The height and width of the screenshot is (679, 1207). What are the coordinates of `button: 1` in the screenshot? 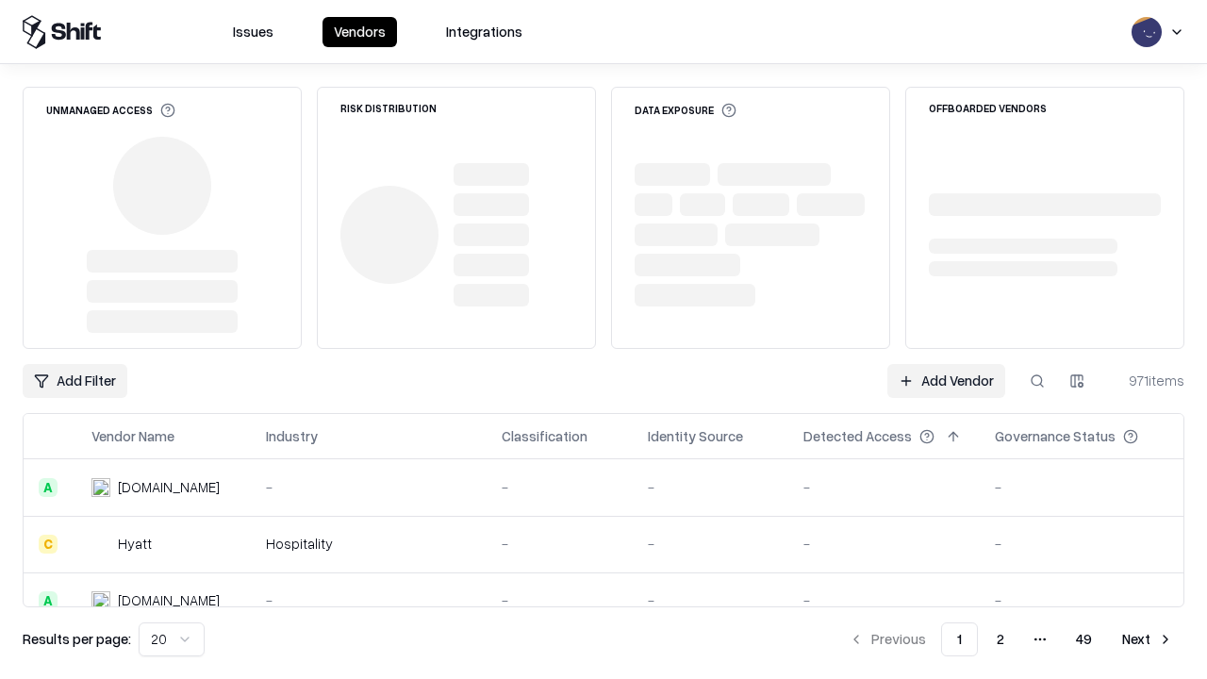 It's located at (959, 639).